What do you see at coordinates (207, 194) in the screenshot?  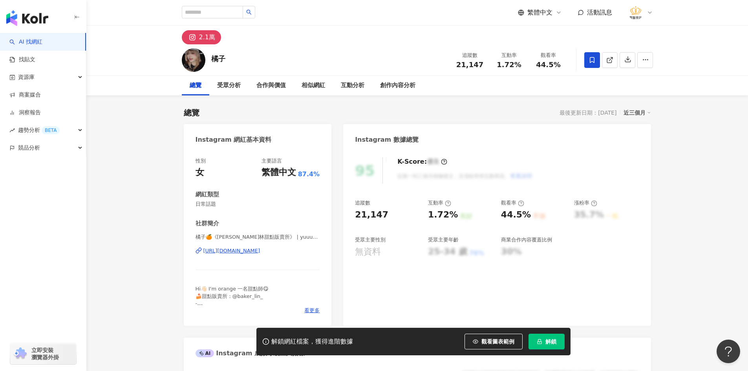 I see `div: 網紅類型` at bounding box center [207, 194].